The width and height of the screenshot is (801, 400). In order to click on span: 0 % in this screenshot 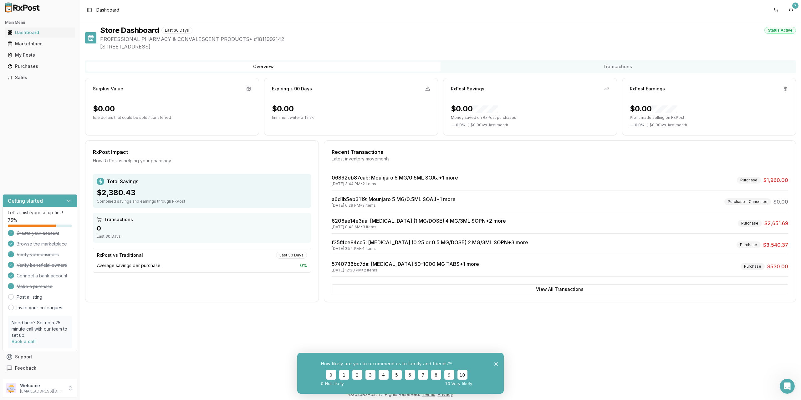, I will do `click(303, 266)`.